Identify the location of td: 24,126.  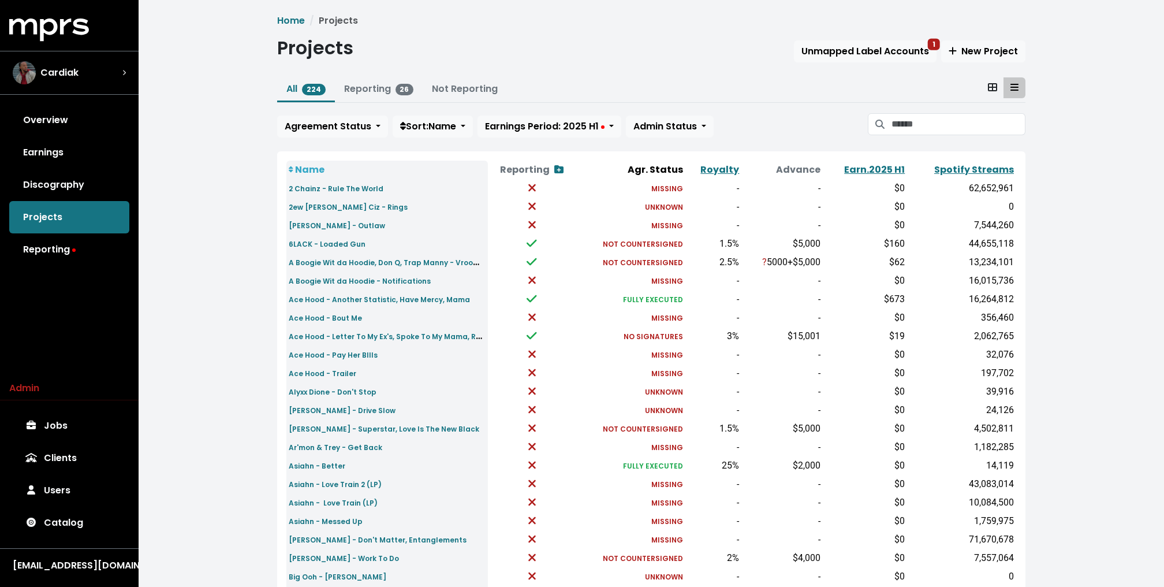
(962, 410).